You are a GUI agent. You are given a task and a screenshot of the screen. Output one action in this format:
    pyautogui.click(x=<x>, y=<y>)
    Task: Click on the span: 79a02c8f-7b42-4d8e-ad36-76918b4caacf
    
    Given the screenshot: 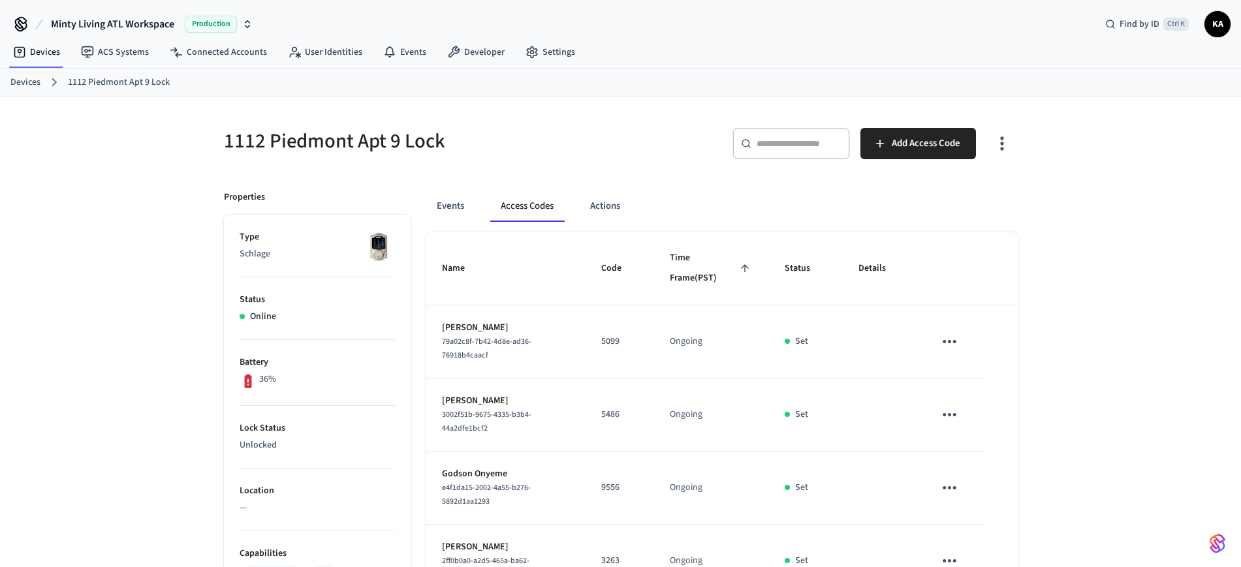 What is the action you would take?
    pyautogui.click(x=486, y=349)
    